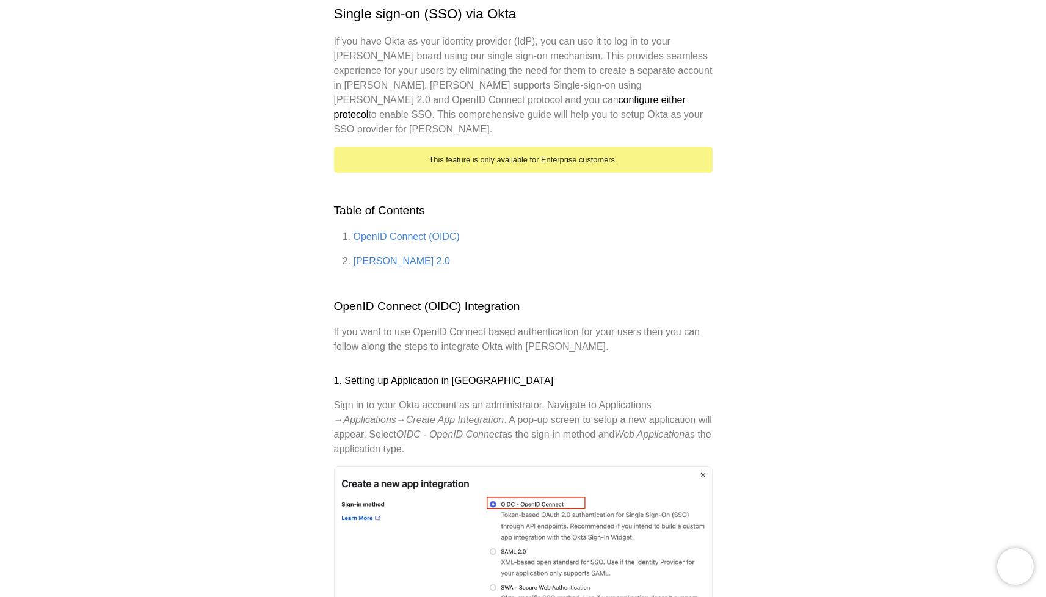 The image size is (1046, 597). What do you see at coordinates (523, 427) in the screenshot?
I see `p: Sign in to your Okta account as an administrator. Navigate to Applications → → . A pop-up screen ...` at bounding box center [523, 427].